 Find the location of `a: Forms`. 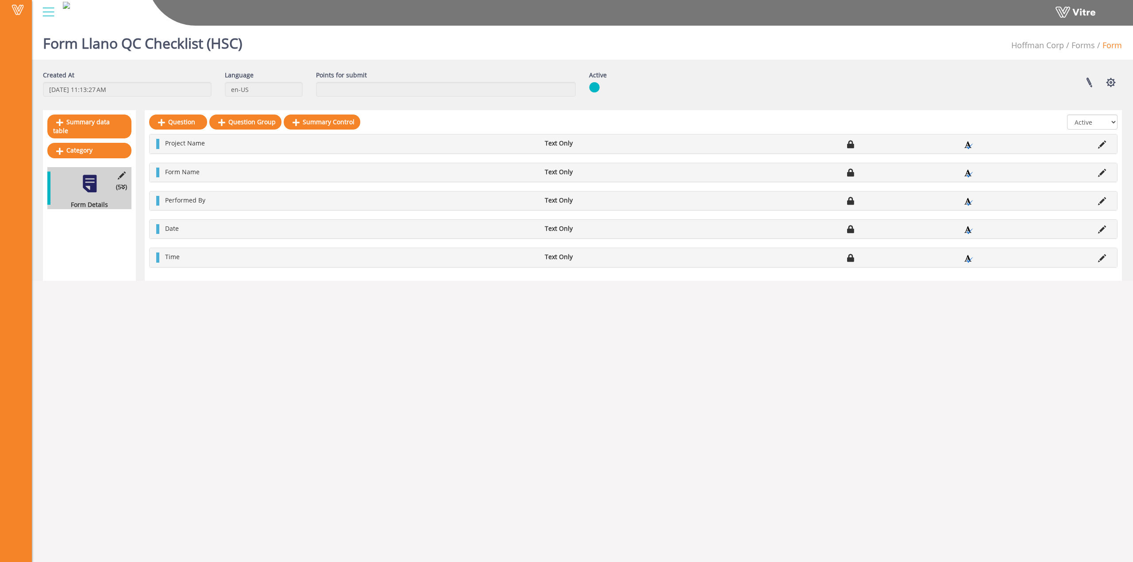

a: Forms is located at coordinates (1083, 45).